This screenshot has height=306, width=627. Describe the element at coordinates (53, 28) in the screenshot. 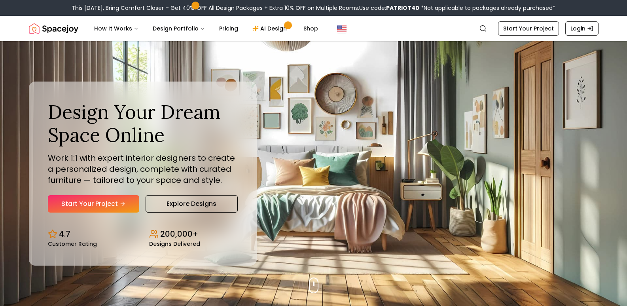

I see `a: Spacejoy` at that location.